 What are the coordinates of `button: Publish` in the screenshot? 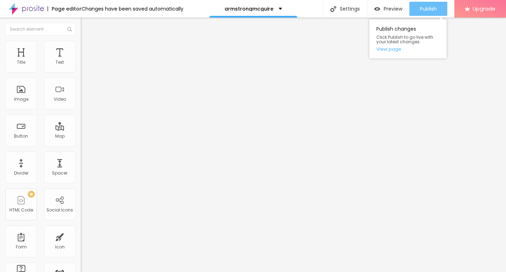 It's located at (428, 9).